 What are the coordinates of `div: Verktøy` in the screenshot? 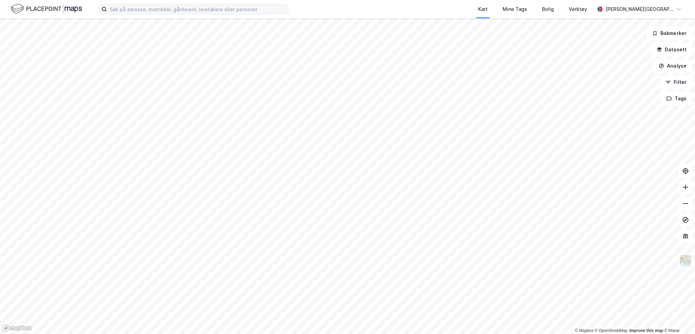 It's located at (578, 9).